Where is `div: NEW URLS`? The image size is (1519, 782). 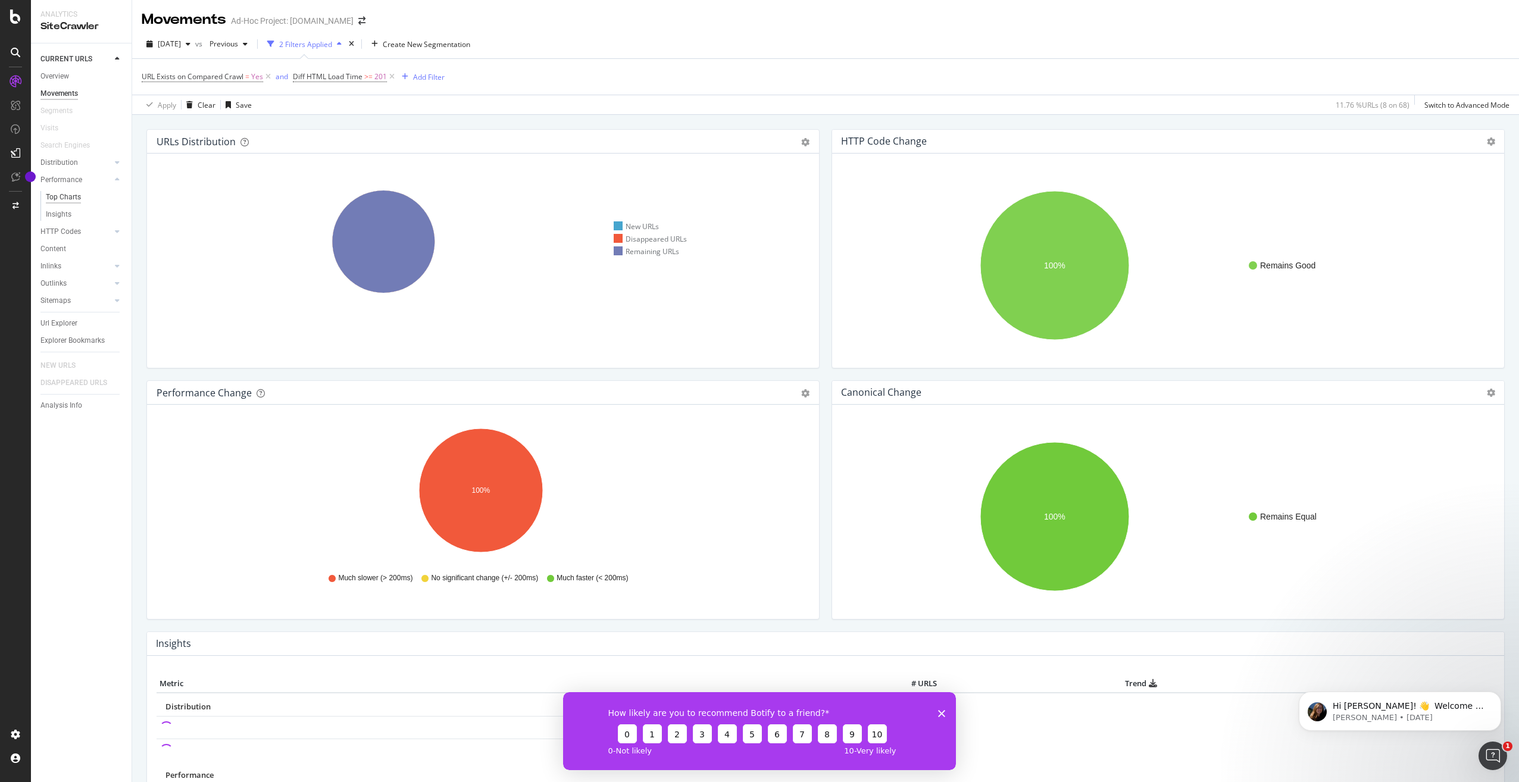 div: NEW URLS is located at coordinates (58, 365).